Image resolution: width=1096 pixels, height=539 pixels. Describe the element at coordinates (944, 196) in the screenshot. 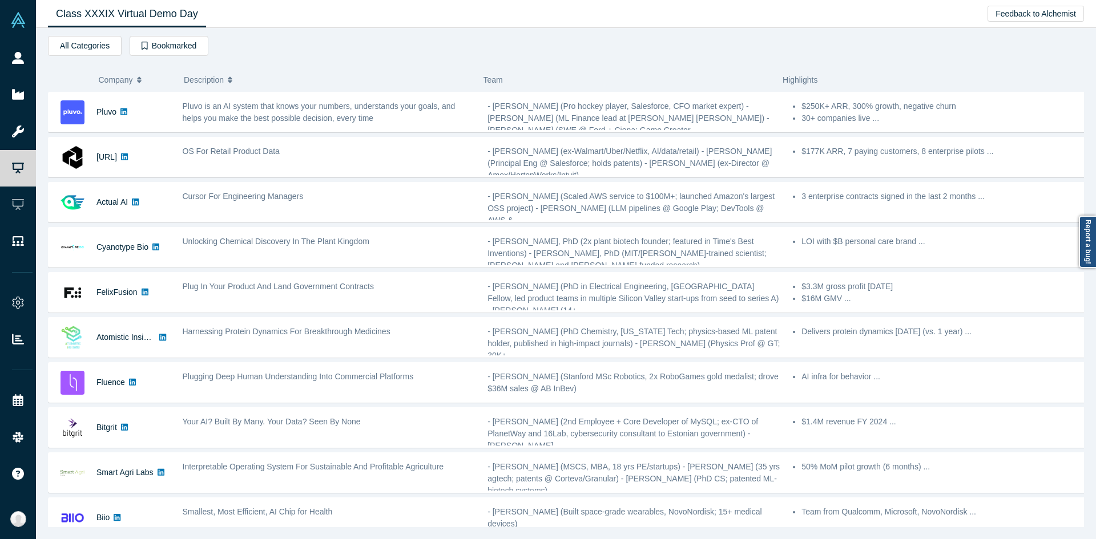

I see `p: 3 enterprise contracts signed in the last 2 months ...` at that location.